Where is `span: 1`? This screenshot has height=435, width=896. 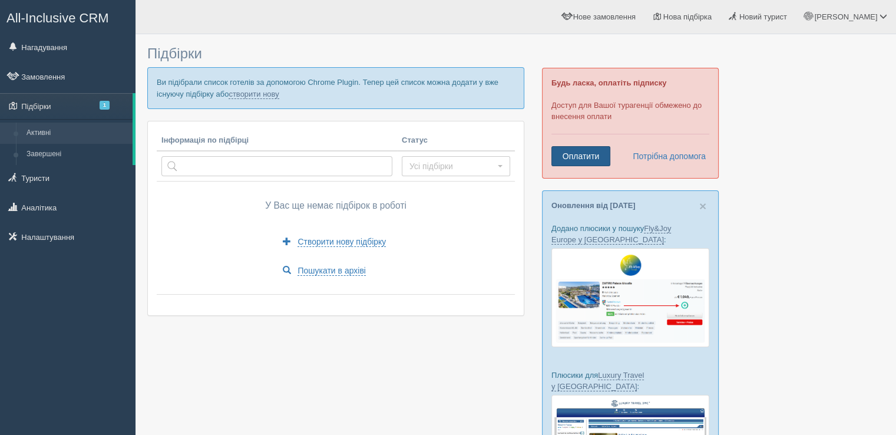
span: 1 is located at coordinates (104, 105).